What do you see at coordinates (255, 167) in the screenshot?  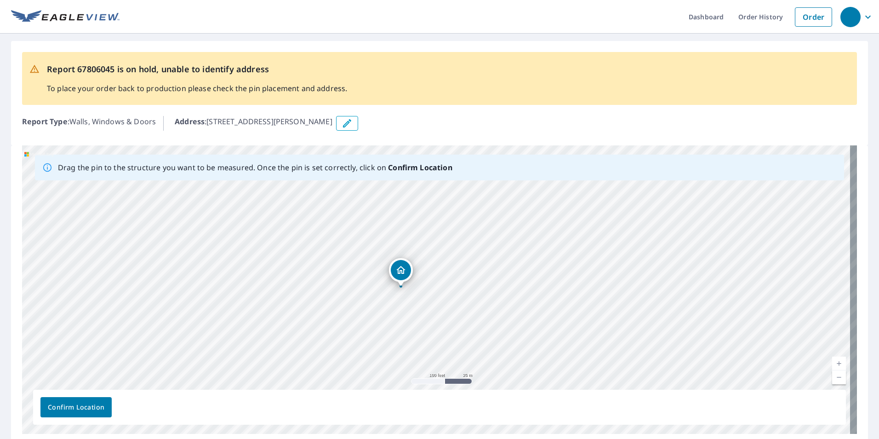 I see `p: Drag the pin to the structure you want to be measured. Once the pin is set correctly, click on` at bounding box center [255, 167].